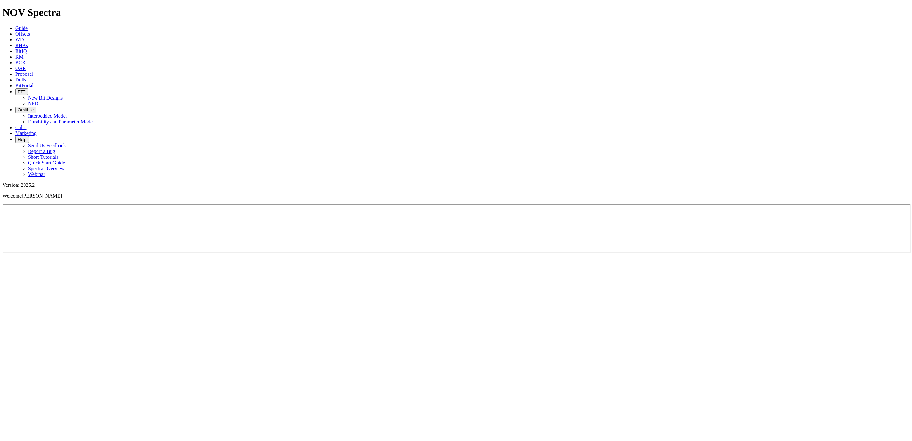 The image size is (912, 441). What do you see at coordinates (26, 133) in the screenshot?
I see `span: Marketing` at bounding box center [26, 133].